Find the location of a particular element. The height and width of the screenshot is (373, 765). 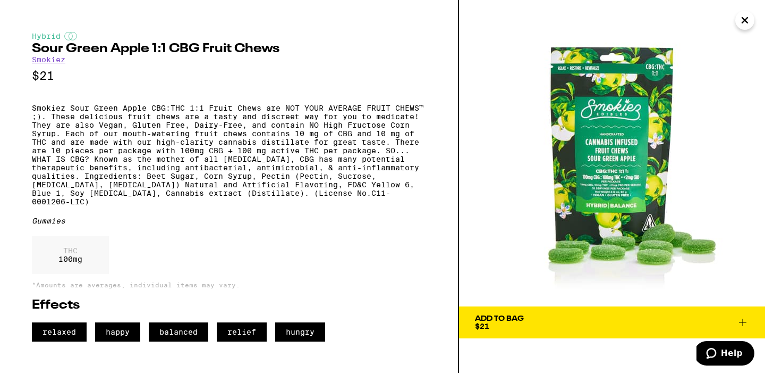

div: Hybrid is located at coordinates (229, 36).